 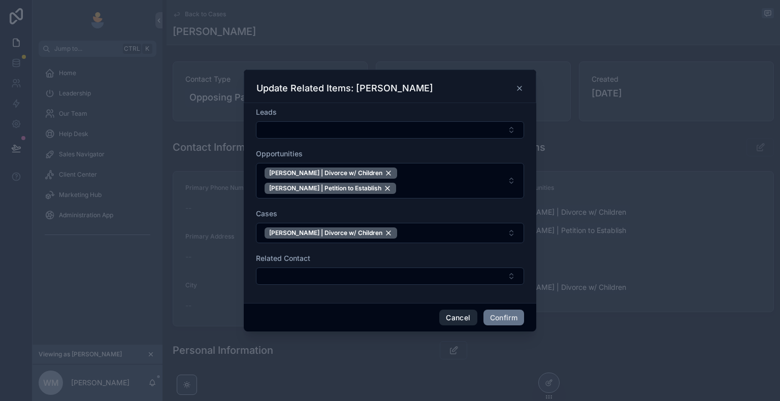 I want to click on button: Unselect 16270, so click(x=330, y=188).